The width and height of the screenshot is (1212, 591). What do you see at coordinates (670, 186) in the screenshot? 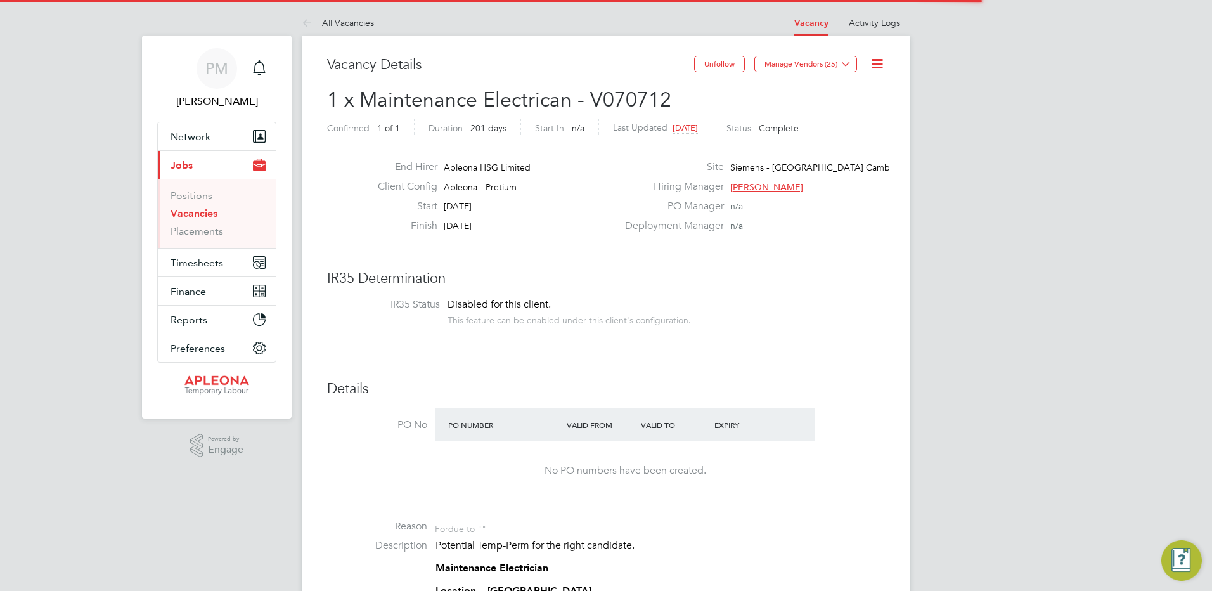
I see `label: Hiring Manager` at bounding box center [670, 186].